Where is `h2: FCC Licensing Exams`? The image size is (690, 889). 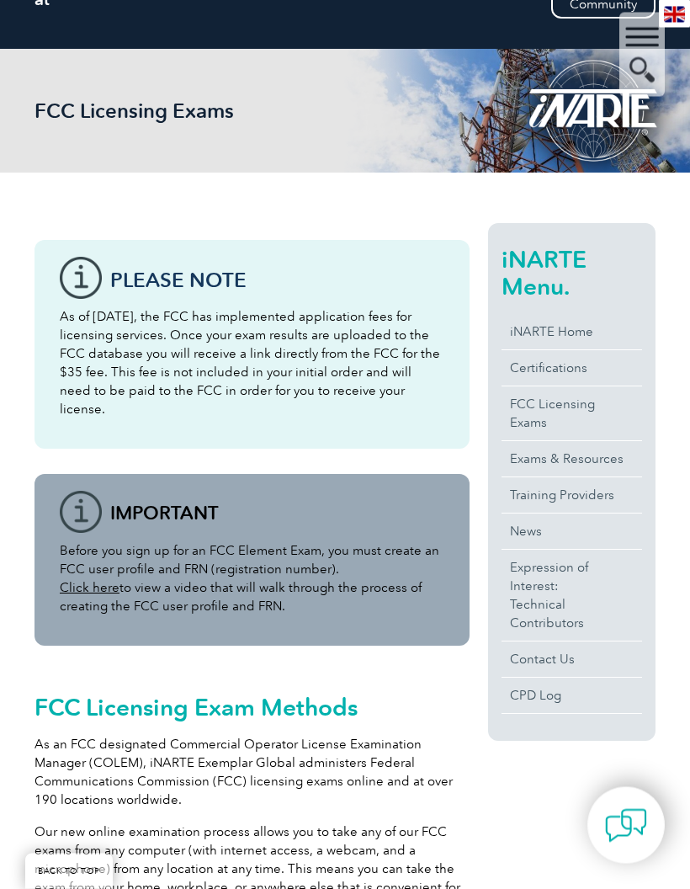 h2: FCC Licensing Exams is located at coordinates (161, 111).